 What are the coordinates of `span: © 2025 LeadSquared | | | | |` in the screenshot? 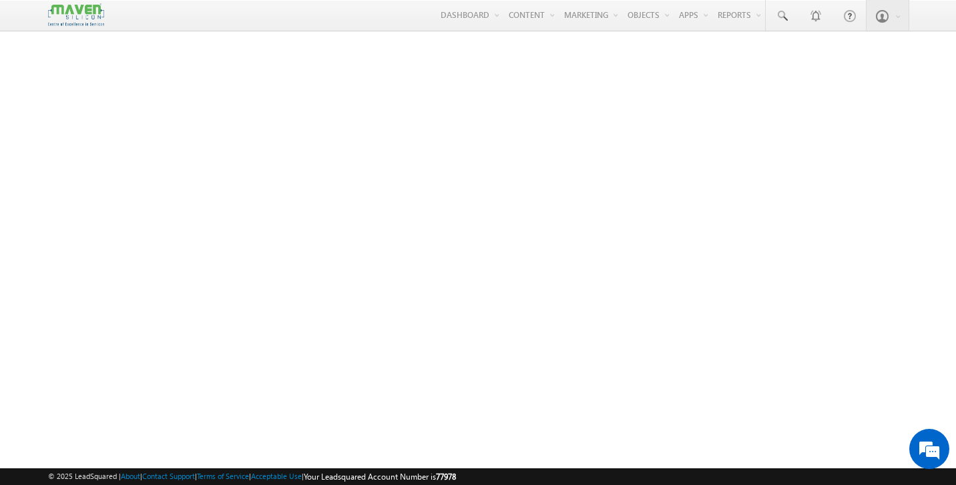 It's located at (252, 476).